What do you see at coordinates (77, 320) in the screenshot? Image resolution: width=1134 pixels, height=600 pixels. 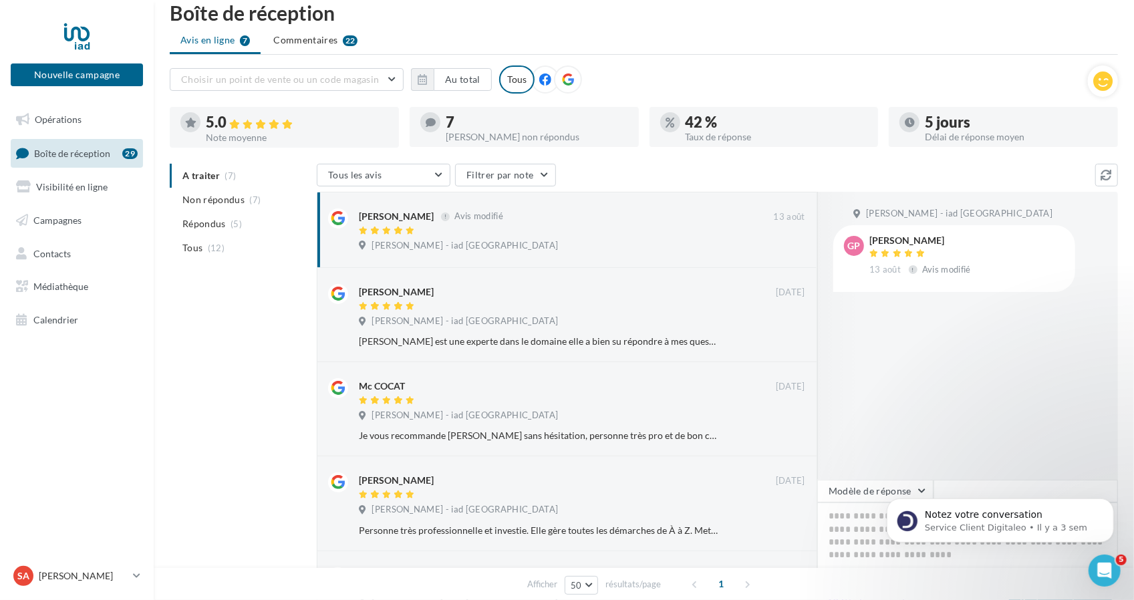 I see `a: Calendrier` at bounding box center [77, 320].